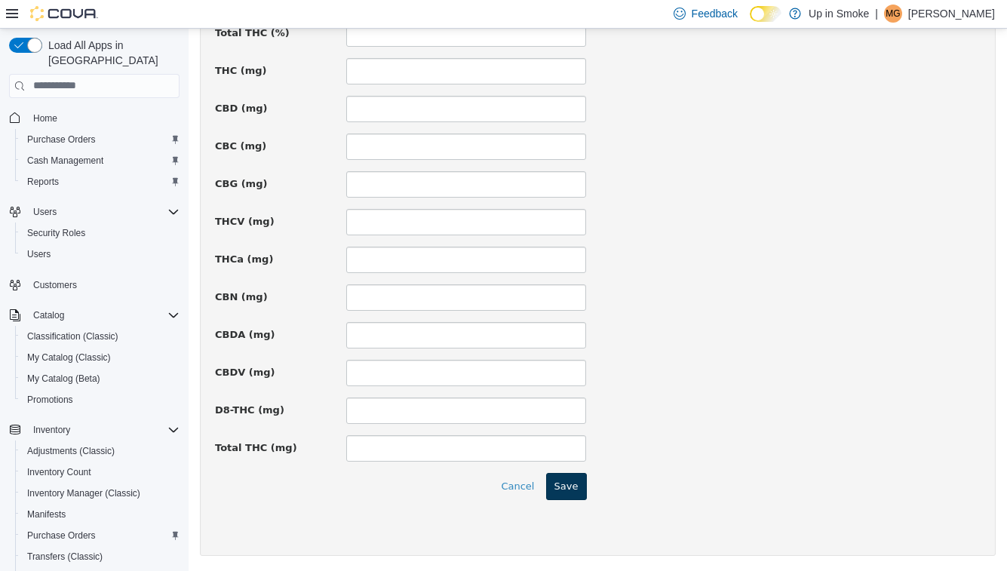 Image resolution: width=1007 pixels, height=571 pixels. What do you see at coordinates (45, 118) in the screenshot?
I see `a: Home` at bounding box center [45, 118].